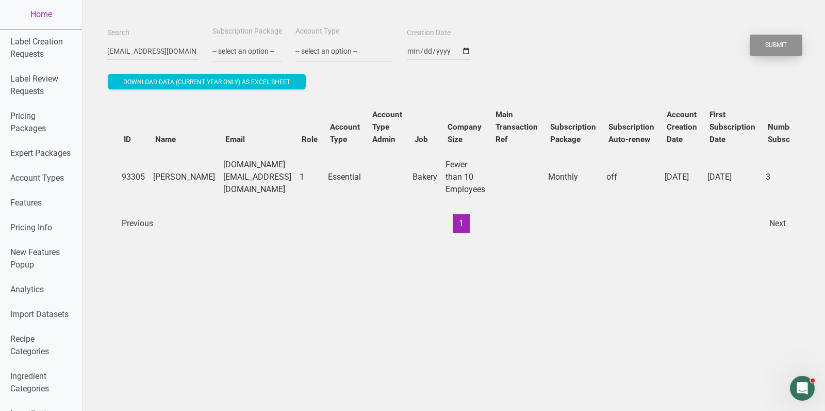 Image resolution: width=825 pixels, height=411 pixels. Describe the element at coordinates (421, 139) in the screenshot. I see `b: Job` at that location.